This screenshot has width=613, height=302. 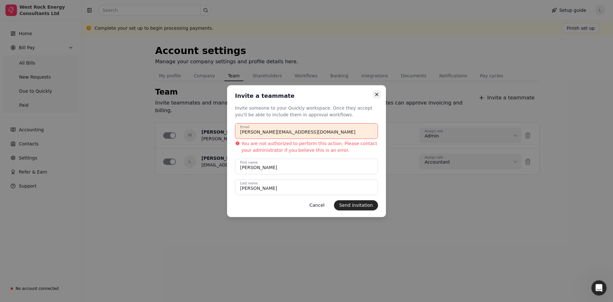 What do you see at coordinates (249, 183) in the screenshot?
I see `label: Last name` at bounding box center [249, 183].